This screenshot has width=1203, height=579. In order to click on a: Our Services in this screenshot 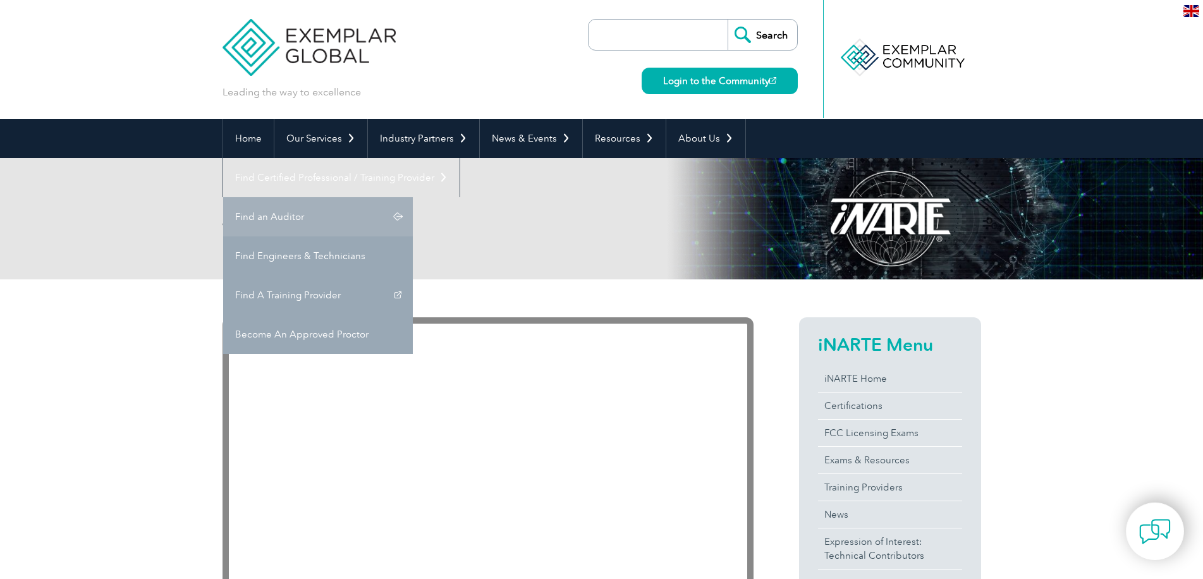, I will do `click(320, 138)`.